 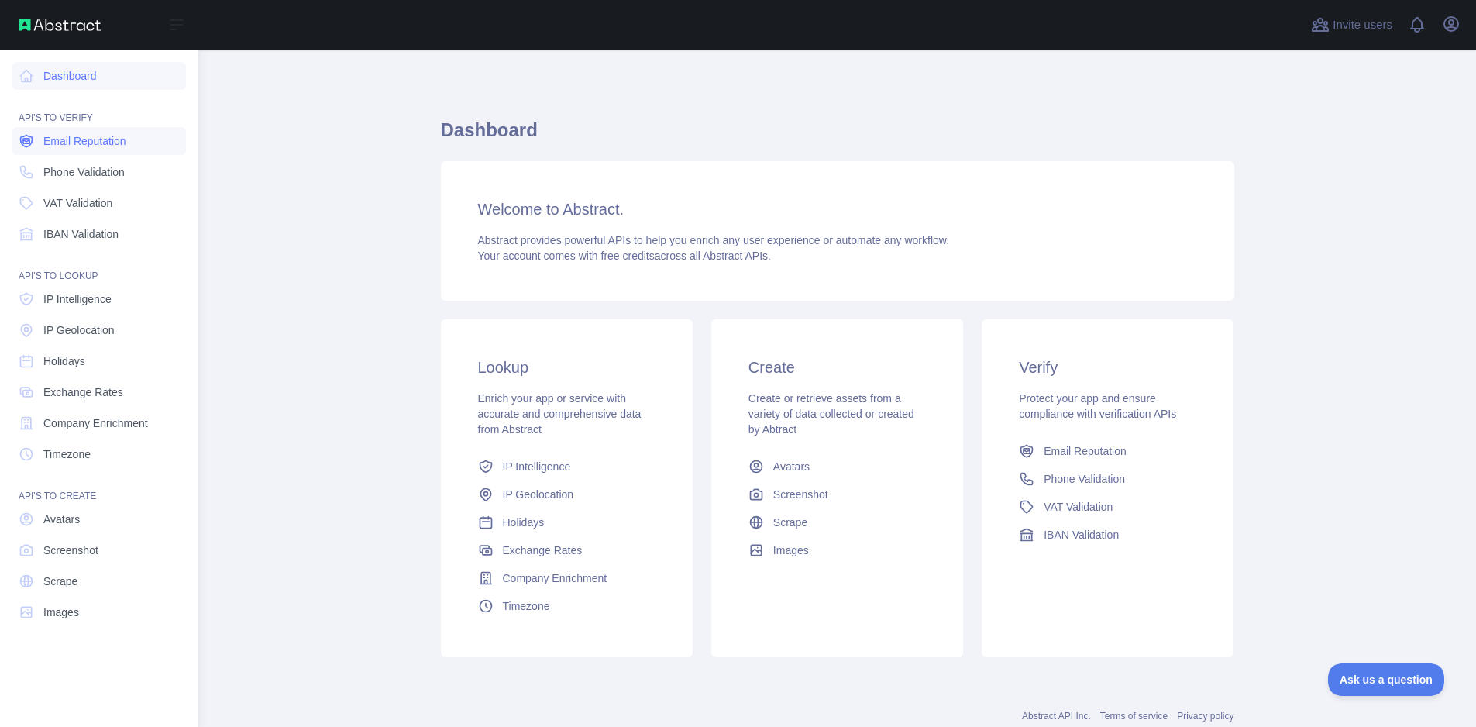 What do you see at coordinates (566, 367) in the screenshot?
I see `h3: Lookup` at bounding box center [566, 367].